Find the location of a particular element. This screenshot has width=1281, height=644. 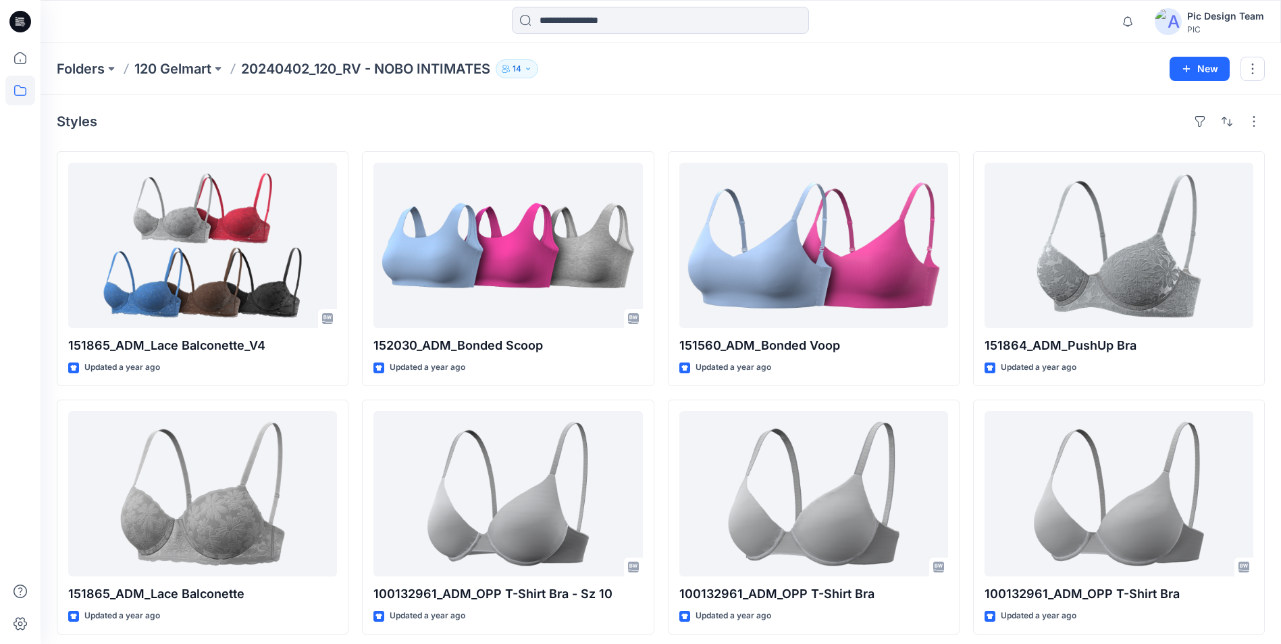

div: Pic Design Team is located at coordinates (1226, 16).